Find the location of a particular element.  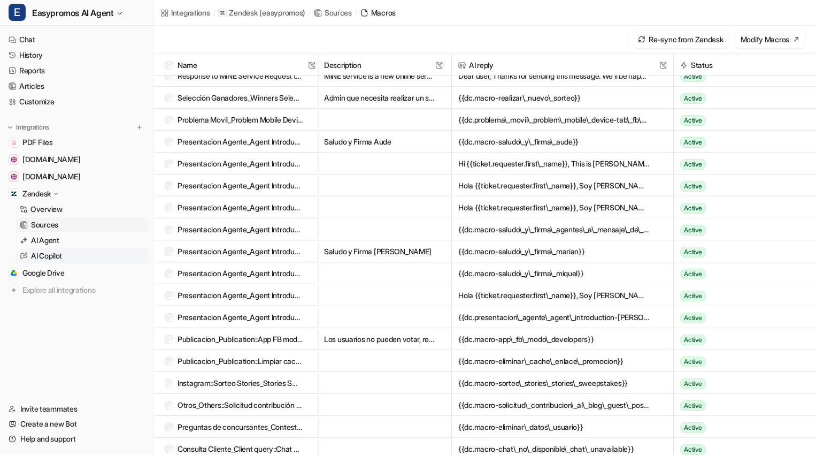

a: Zendesk(easypromos) is located at coordinates (262, 13).